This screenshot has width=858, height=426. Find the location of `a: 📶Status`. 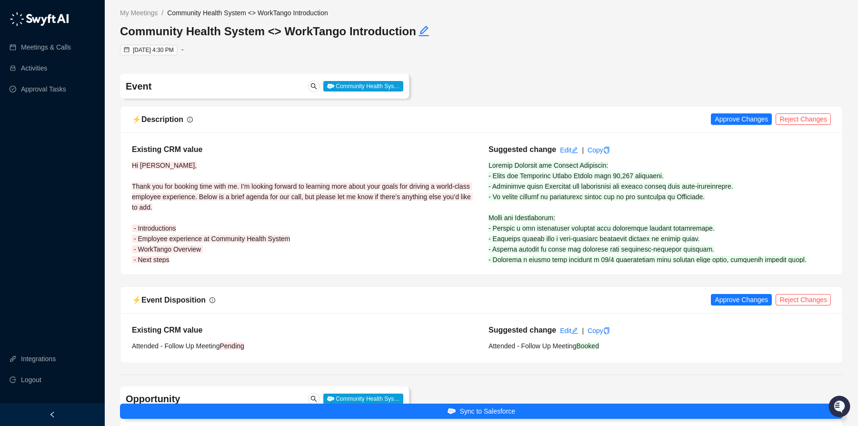

a: 📶Status is located at coordinates (58, 138).